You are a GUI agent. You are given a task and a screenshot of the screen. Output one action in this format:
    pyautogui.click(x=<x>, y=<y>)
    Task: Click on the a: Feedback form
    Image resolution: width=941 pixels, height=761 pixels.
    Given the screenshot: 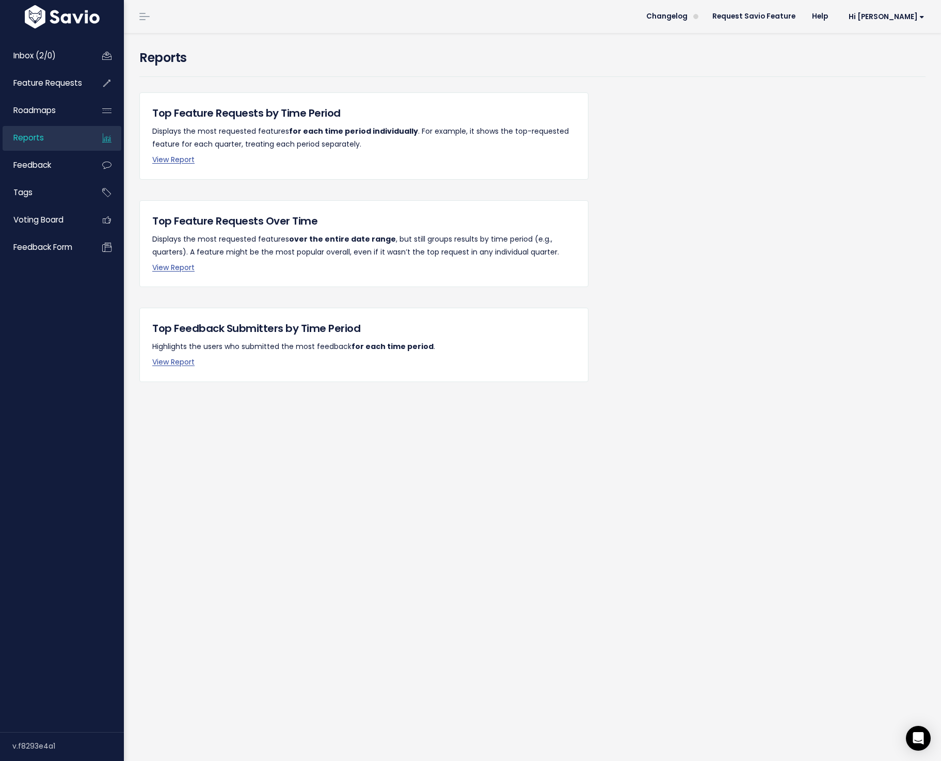 What is the action you would take?
    pyautogui.click(x=44, y=247)
    